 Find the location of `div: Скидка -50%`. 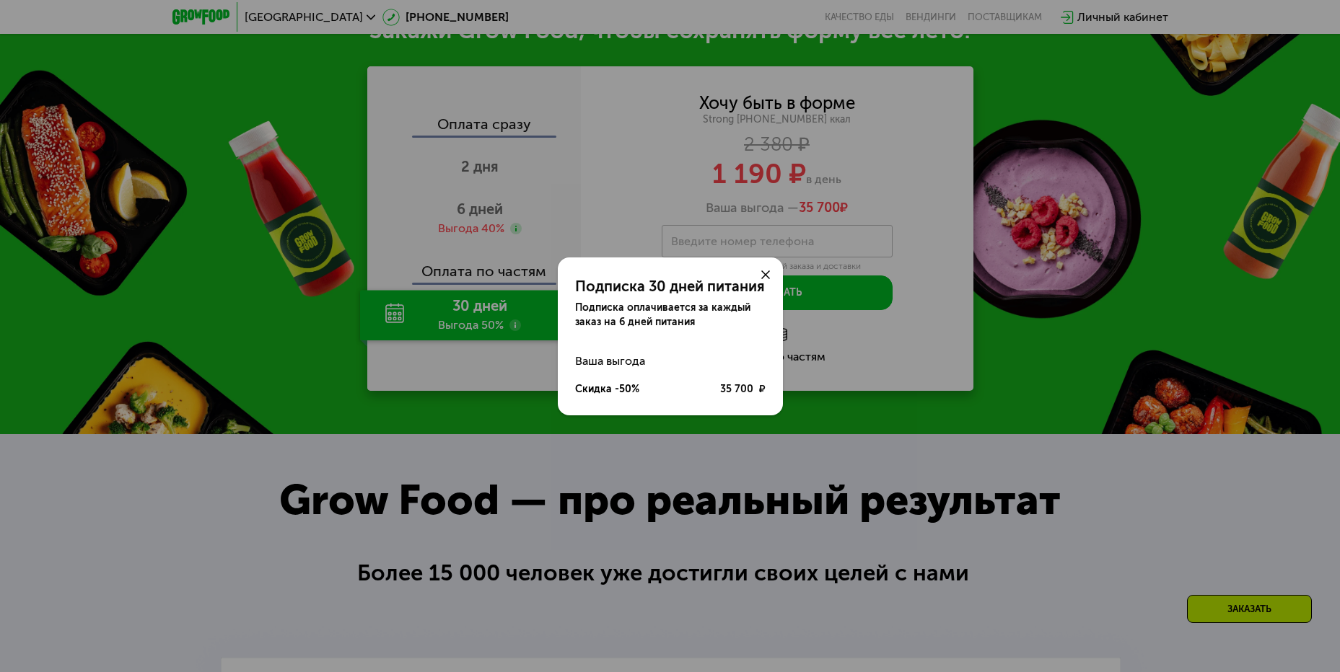

div: Скидка -50% is located at coordinates (607, 390).